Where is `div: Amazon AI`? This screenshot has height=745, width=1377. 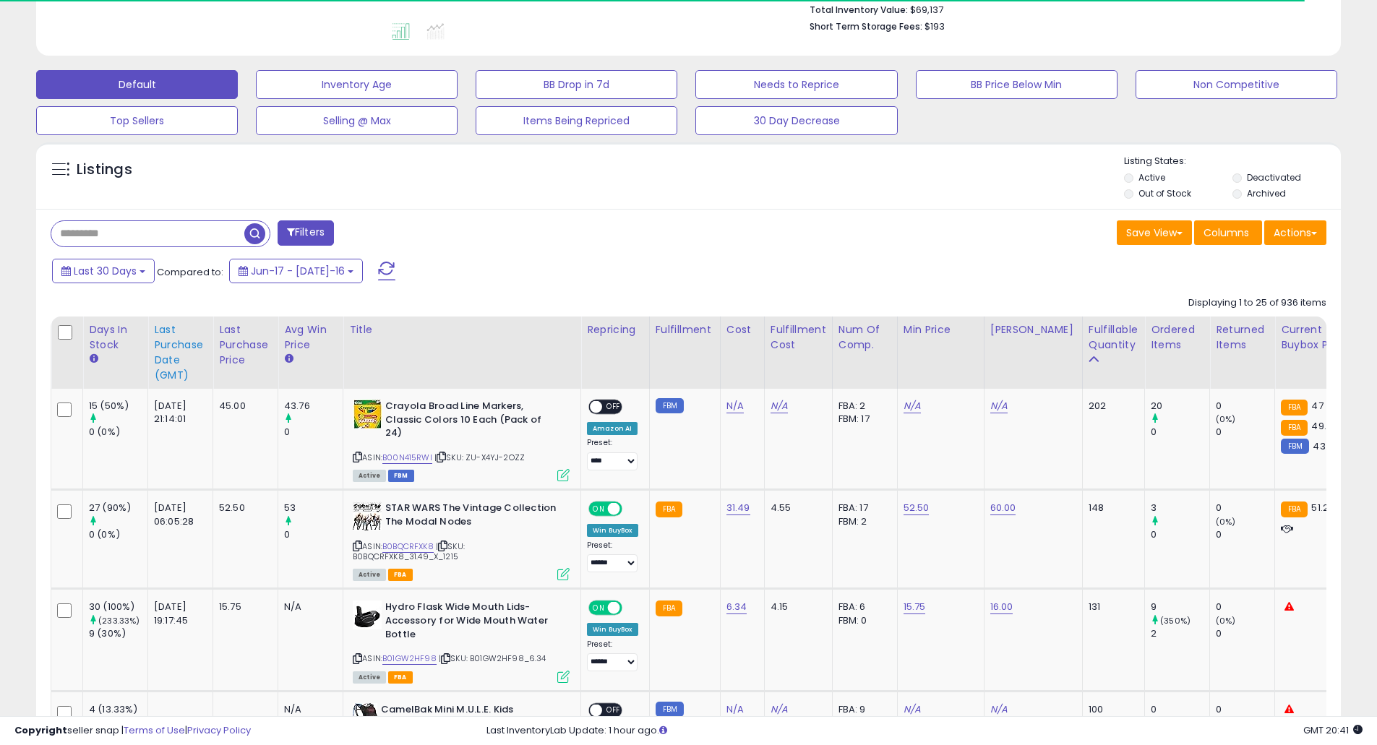 div: Amazon AI is located at coordinates (612, 429).